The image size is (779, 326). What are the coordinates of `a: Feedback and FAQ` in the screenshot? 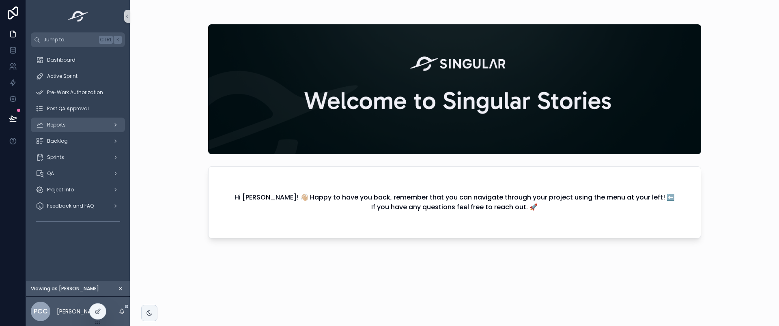 It's located at (78, 206).